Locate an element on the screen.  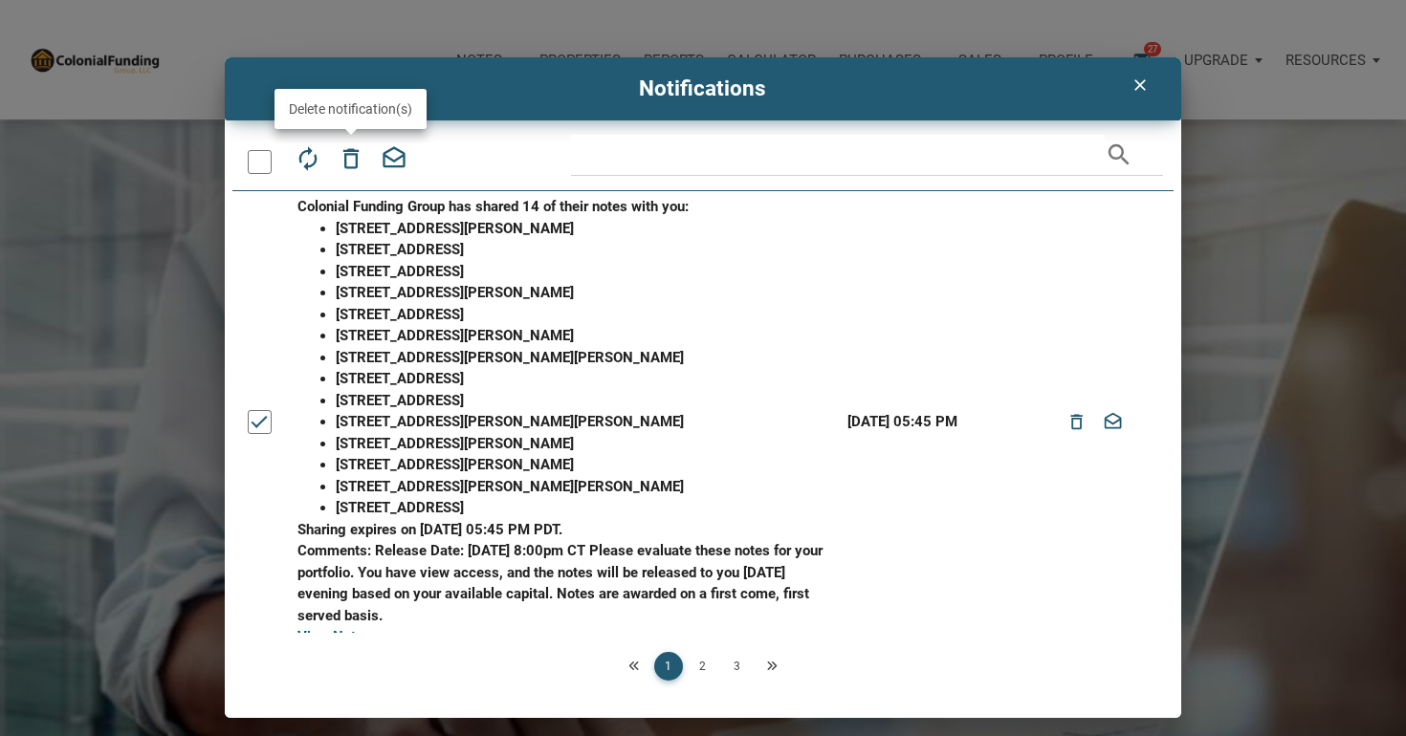
button: autorenew is located at coordinates (307, 156).